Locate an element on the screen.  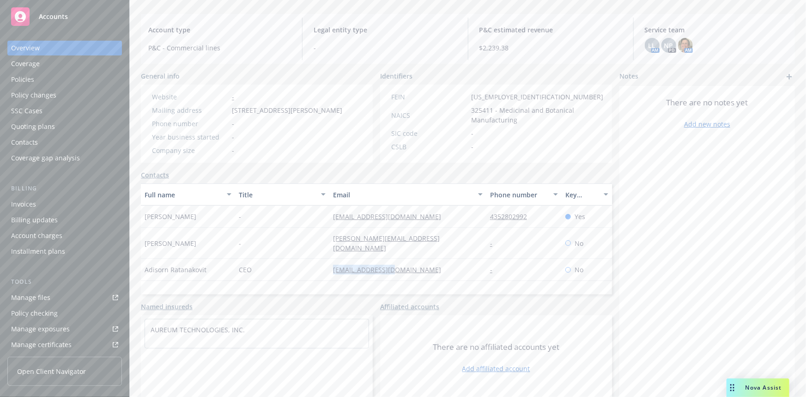
div: Manage certificates is located at coordinates (41, 344).